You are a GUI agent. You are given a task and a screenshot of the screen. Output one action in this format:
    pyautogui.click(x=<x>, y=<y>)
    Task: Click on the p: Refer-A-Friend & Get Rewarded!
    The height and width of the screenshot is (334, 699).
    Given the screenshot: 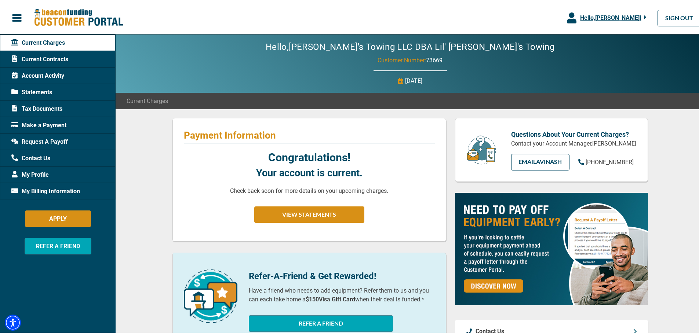 What is the action you would take?
    pyautogui.click(x=342, y=275)
    